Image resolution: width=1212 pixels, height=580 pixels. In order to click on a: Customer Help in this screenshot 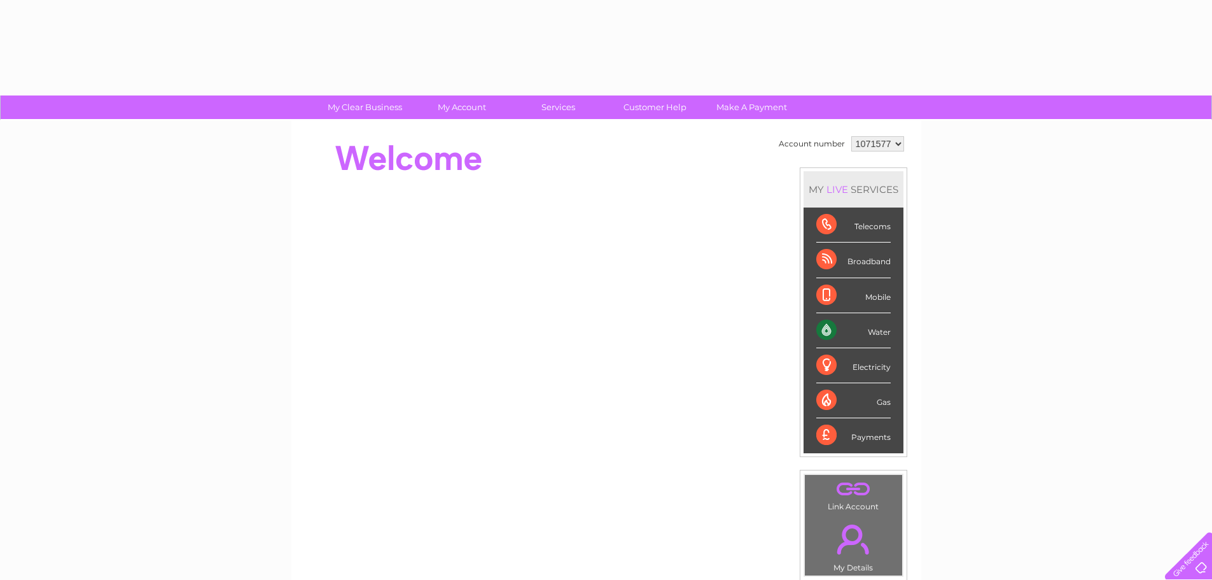, I will do `click(655, 107)`.